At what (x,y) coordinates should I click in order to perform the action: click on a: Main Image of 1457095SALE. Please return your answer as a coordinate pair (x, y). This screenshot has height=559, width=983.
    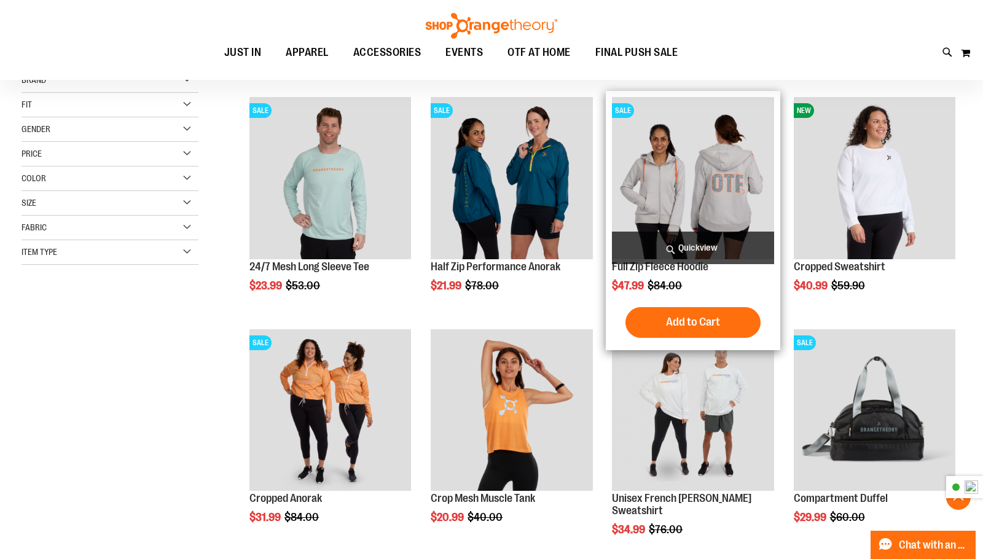
    Looking at the image, I should click on (330, 179).